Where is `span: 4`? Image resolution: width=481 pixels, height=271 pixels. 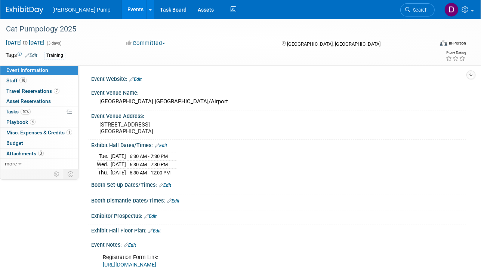
span: 4 is located at coordinates (33, 121).